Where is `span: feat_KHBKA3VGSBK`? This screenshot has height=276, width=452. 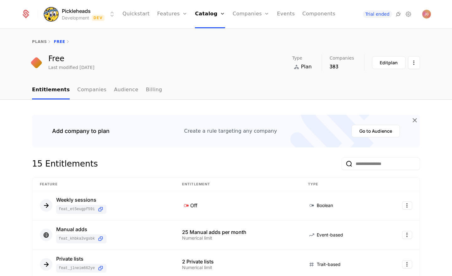 span: feat_KHBKA3VGSBK is located at coordinates (77, 239).